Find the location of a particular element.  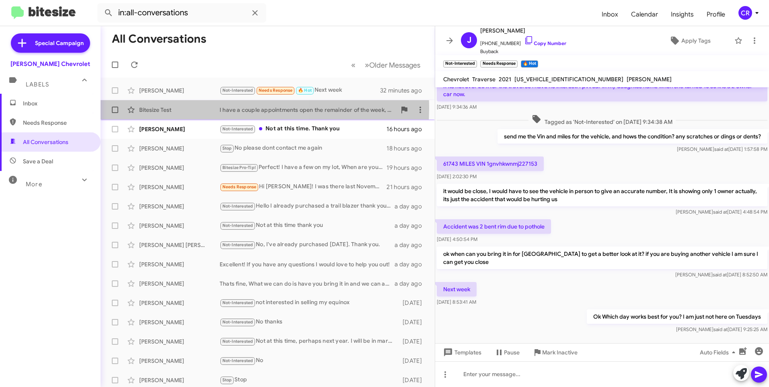

div: not interested in selling my equinox is located at coordinates (309, 303).